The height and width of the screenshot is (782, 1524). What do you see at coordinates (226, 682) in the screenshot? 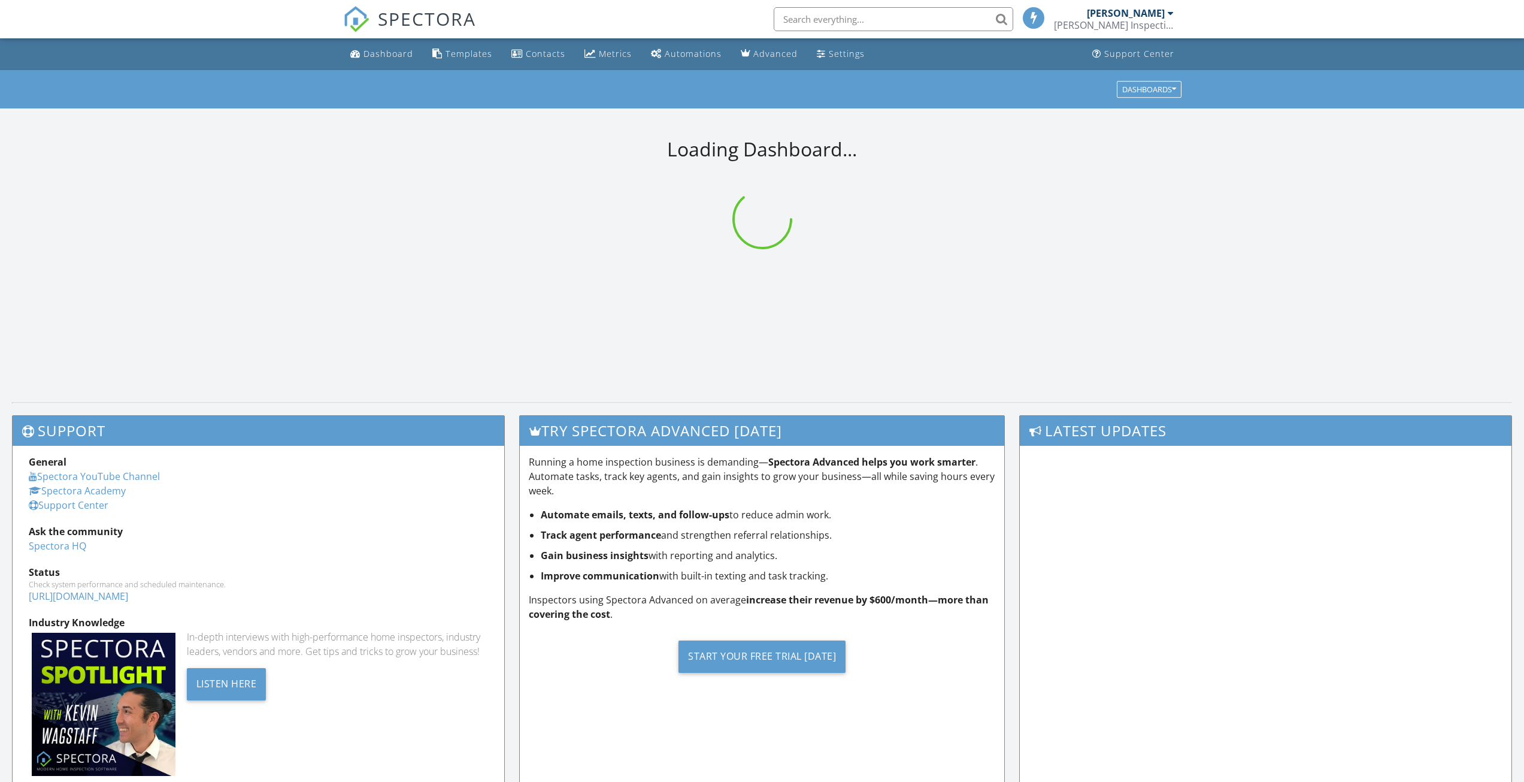
I see `a: Listen Here` at bounding box center [226, 682].